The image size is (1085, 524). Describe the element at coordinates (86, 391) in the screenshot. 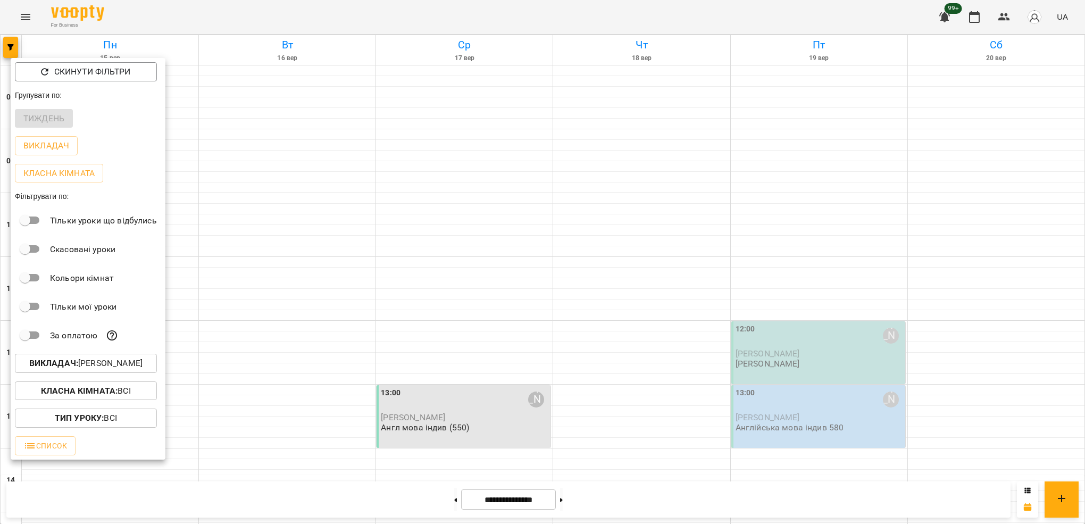

I see `button: Класна кімната:Всі` at that location.